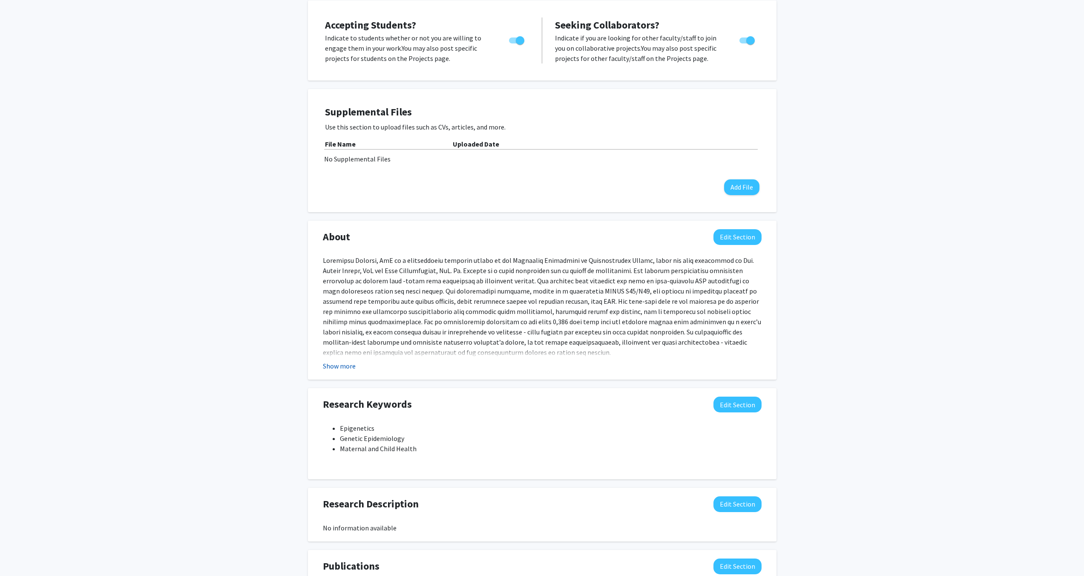 The height and width of the screenshot is (576, 1084). What do you see at coordinates (339, 366) in the screenshot?
I see `button: Show more` at bounding box center [339, 366].